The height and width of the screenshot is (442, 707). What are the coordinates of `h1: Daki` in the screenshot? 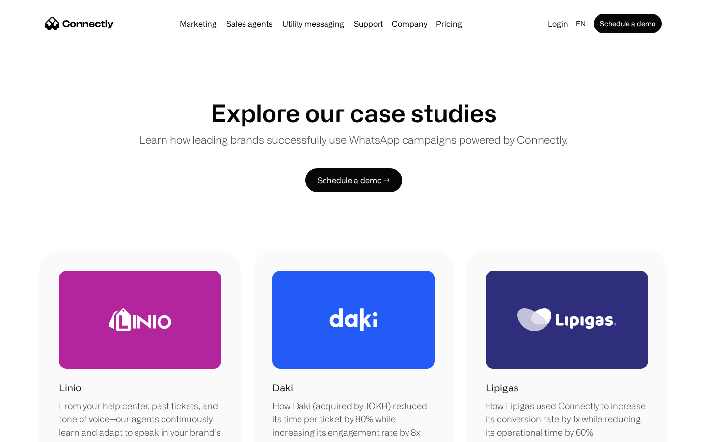 It's located at (283, 388).